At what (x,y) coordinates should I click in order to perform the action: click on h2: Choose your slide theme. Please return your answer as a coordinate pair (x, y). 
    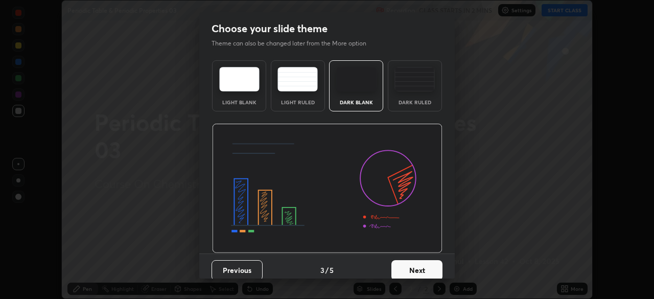
    Looking at the image, I should click on (269, 29).